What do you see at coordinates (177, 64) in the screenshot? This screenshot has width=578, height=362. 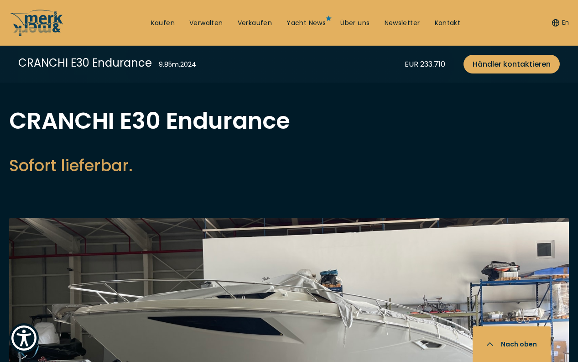 I see `div: 9.85 m , 2024` at bounding box center [177, 64].